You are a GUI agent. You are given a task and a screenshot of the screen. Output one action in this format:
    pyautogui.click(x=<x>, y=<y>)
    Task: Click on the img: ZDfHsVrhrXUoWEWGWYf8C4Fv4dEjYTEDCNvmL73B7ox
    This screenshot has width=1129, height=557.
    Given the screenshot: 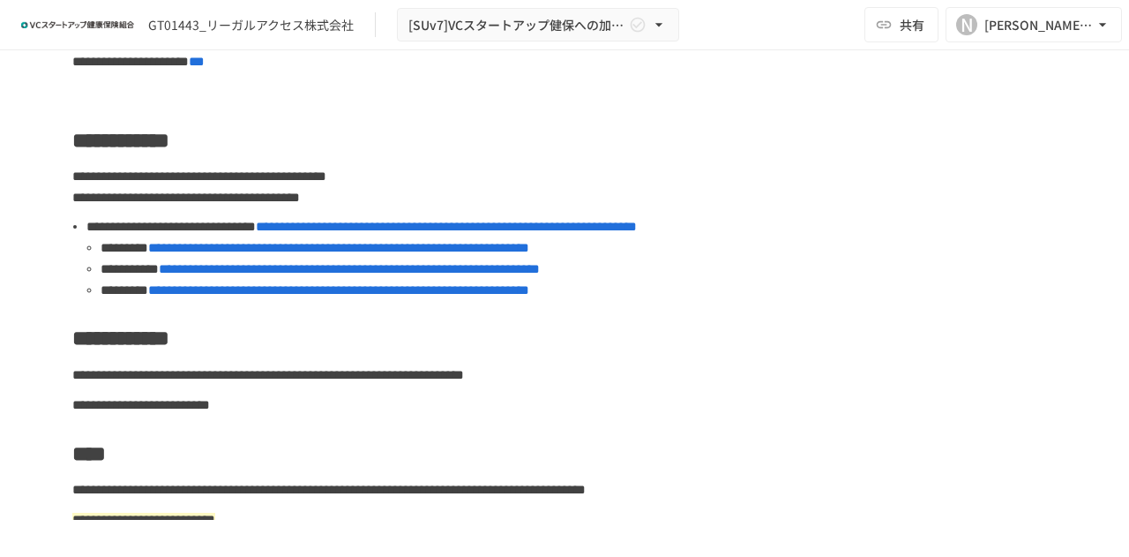 What is the action you would take?
    pyautogui.click(x=78, y=25)
    